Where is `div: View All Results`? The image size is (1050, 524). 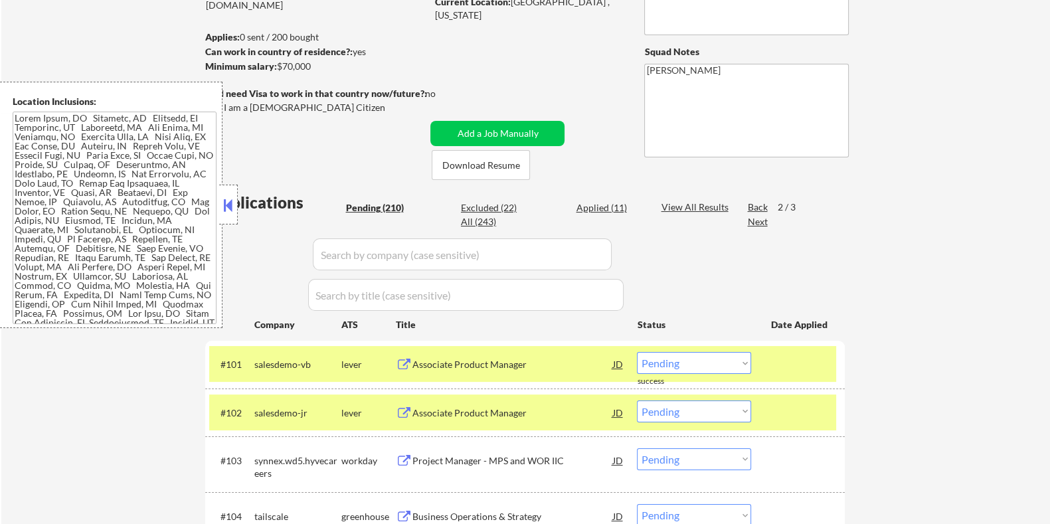
div: View All Results is located at coordinates (696, 207).